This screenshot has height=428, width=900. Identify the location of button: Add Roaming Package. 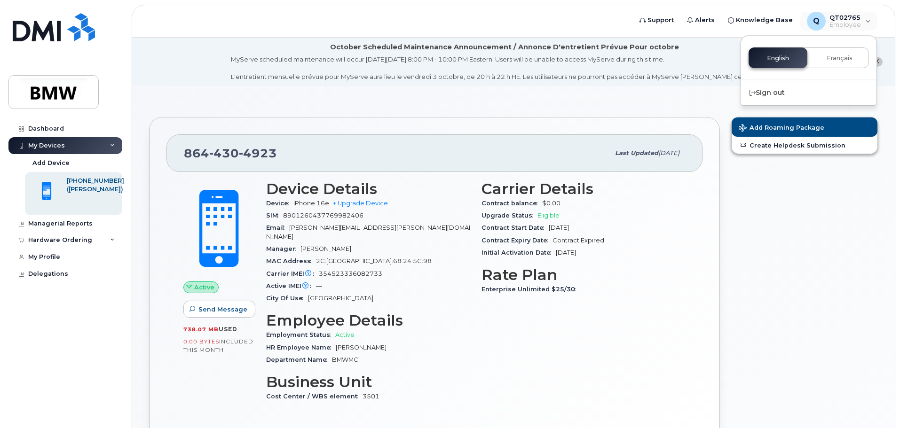
(804, 127).